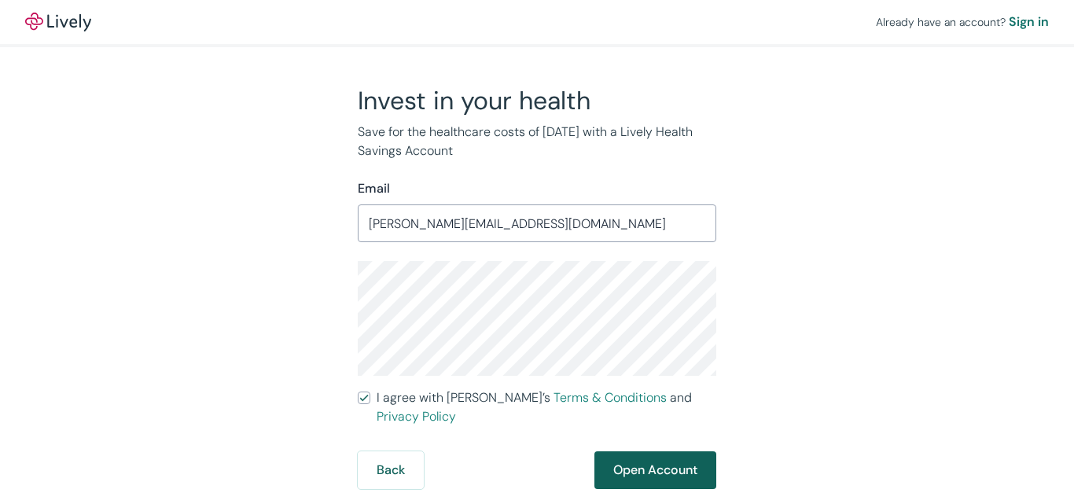 The width and height of the screenshot is (1074, 504). I want to click on div: Already have an account?, so click(962, 22).